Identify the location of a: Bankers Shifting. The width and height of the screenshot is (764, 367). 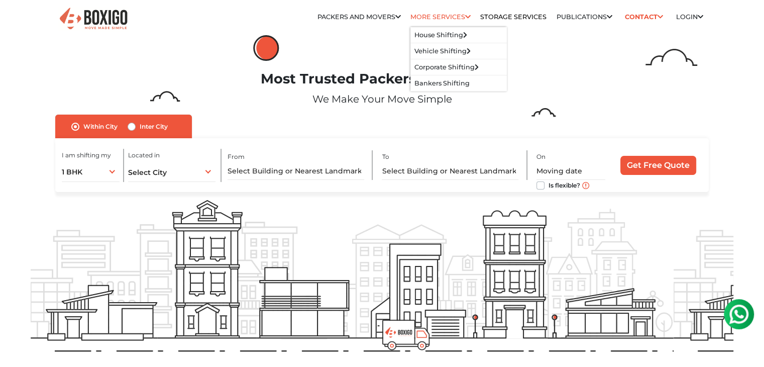
(442, 83).